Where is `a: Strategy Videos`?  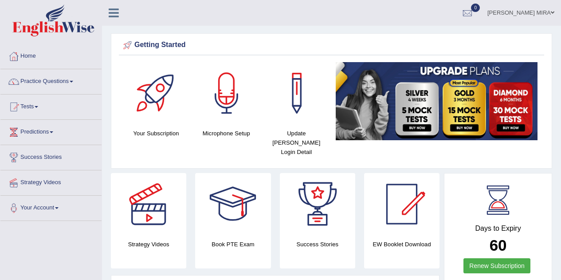
a: Strategy Videos is located at coordinates (51, 181).